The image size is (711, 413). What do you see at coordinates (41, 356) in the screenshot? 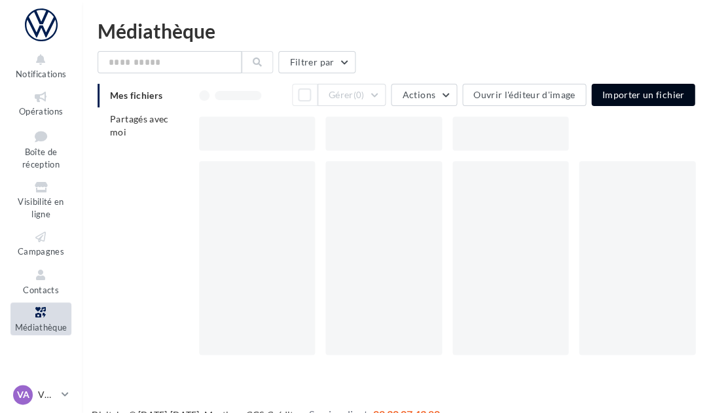
I see `a: Calendrier` at bounding box center [41, 356].